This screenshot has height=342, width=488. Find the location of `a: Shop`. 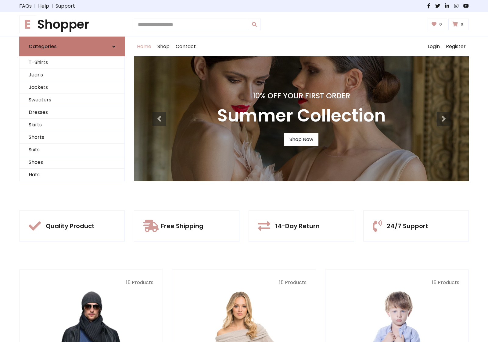

a: Shop is located at coordinates (163, 47).